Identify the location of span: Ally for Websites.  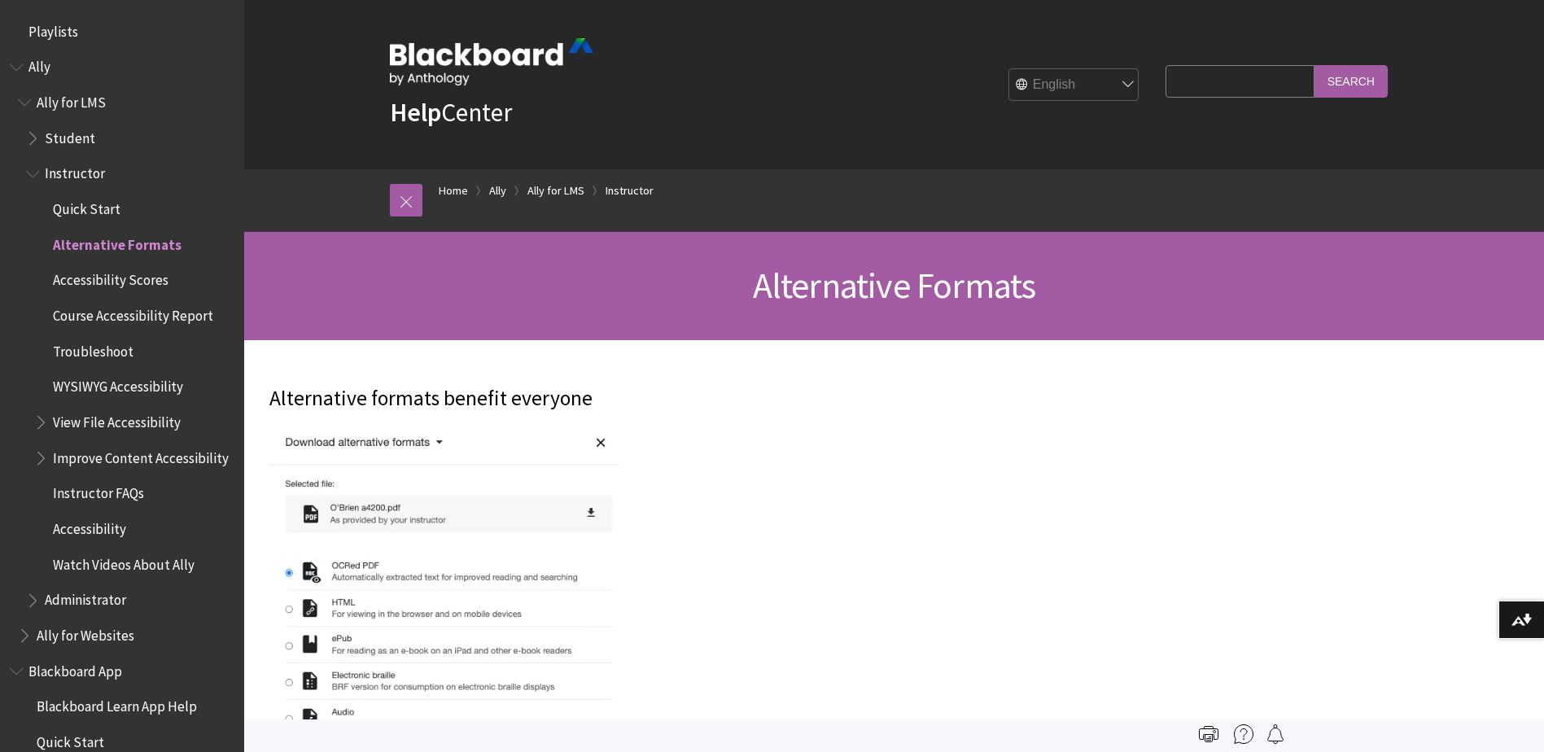
(85, 632).